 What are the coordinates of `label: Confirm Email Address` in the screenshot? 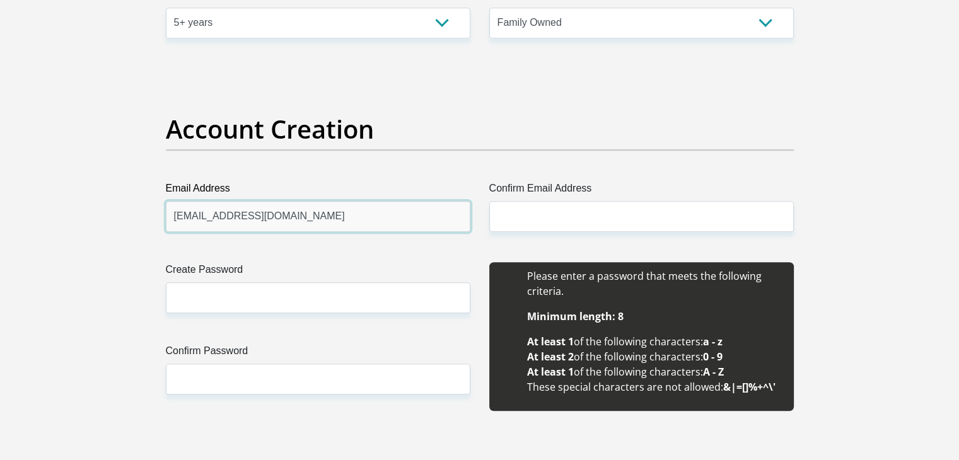 It's located at (641, 191).